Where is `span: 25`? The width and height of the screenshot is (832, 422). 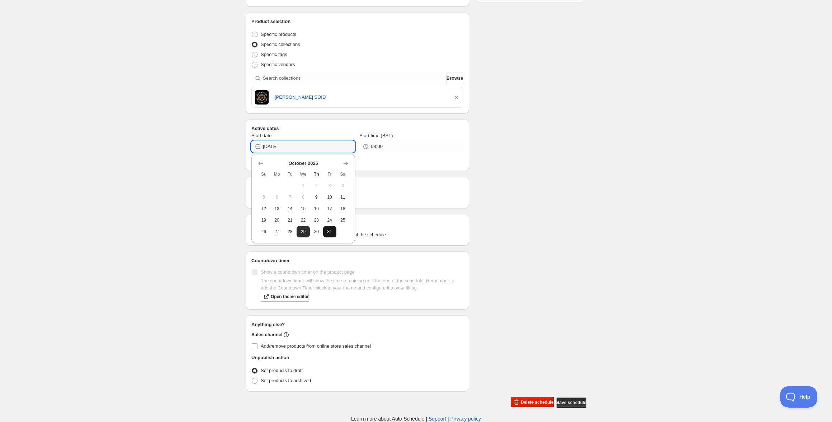 span: 25 is located at coordinates (343, 220).